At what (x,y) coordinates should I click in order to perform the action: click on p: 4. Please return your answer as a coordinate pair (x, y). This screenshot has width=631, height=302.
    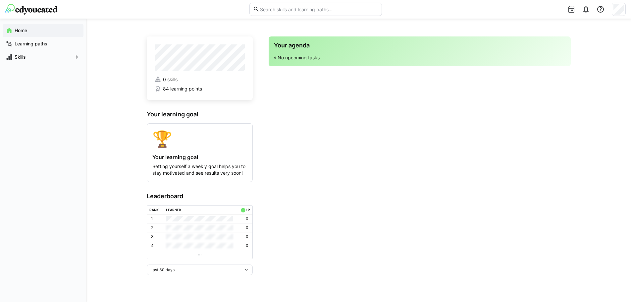
    Looking at the image, I should click on (152, 246).